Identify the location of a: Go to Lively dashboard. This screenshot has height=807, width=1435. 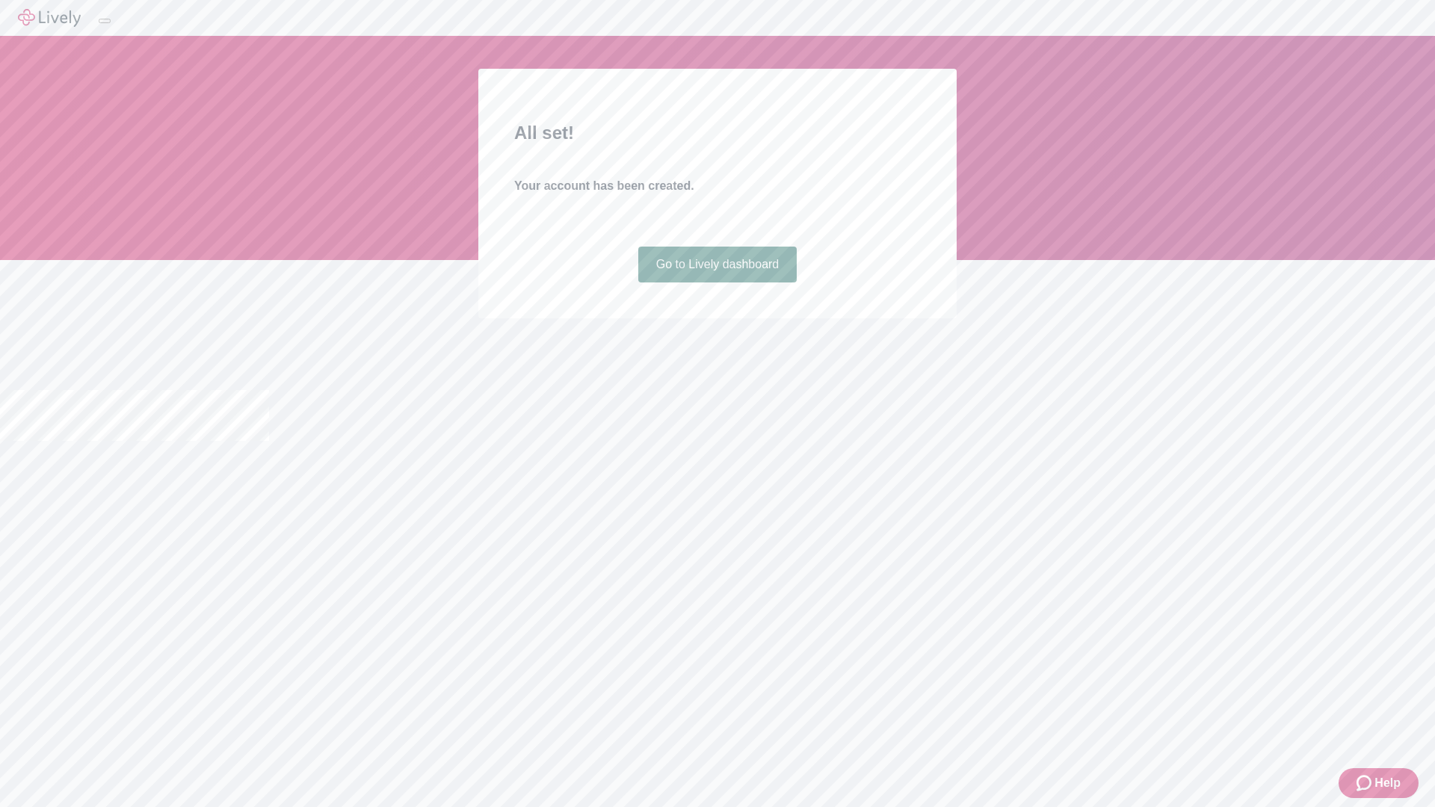
(718, 265).